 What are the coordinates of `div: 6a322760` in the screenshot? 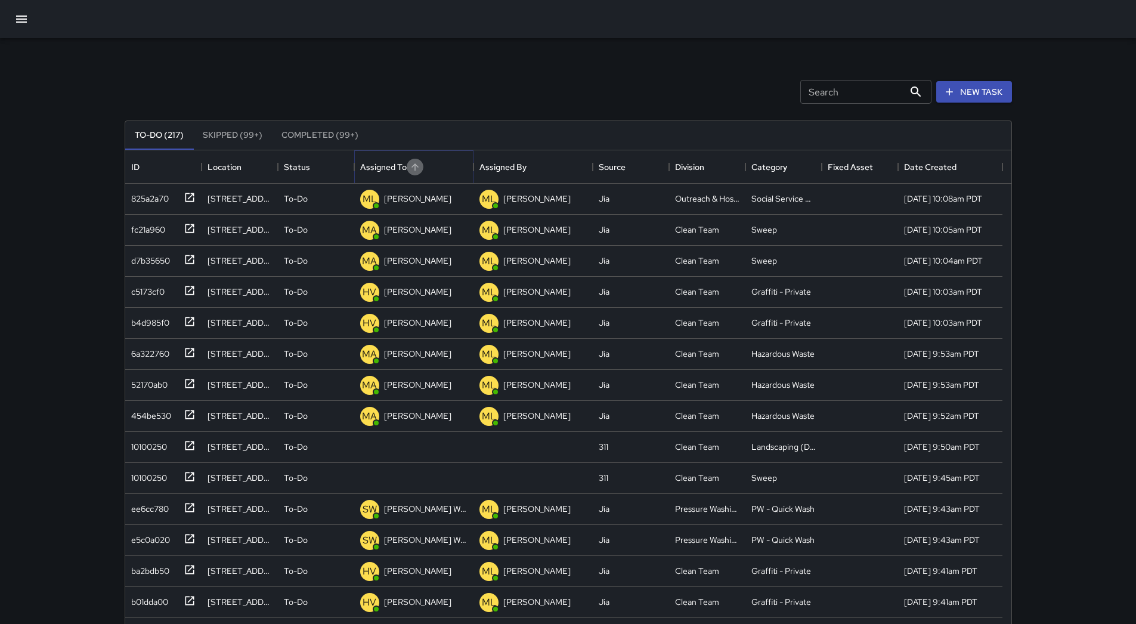 It's located at (148, 351).